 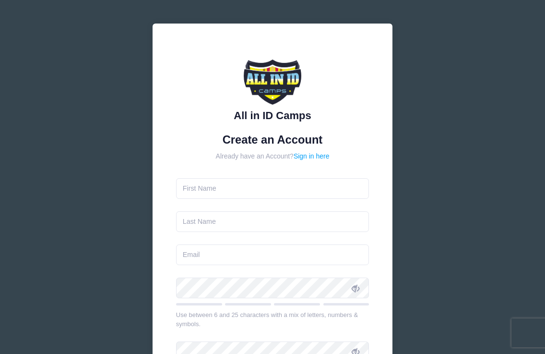 I want to click on a: Sign in here, so click(x=312, y=156).